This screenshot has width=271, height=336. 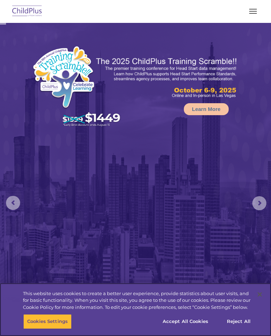 What do you see at coordinates (185, 322) in the screenshot?
I see `button: Accept All Cookies` at bounding box center [185, 322].